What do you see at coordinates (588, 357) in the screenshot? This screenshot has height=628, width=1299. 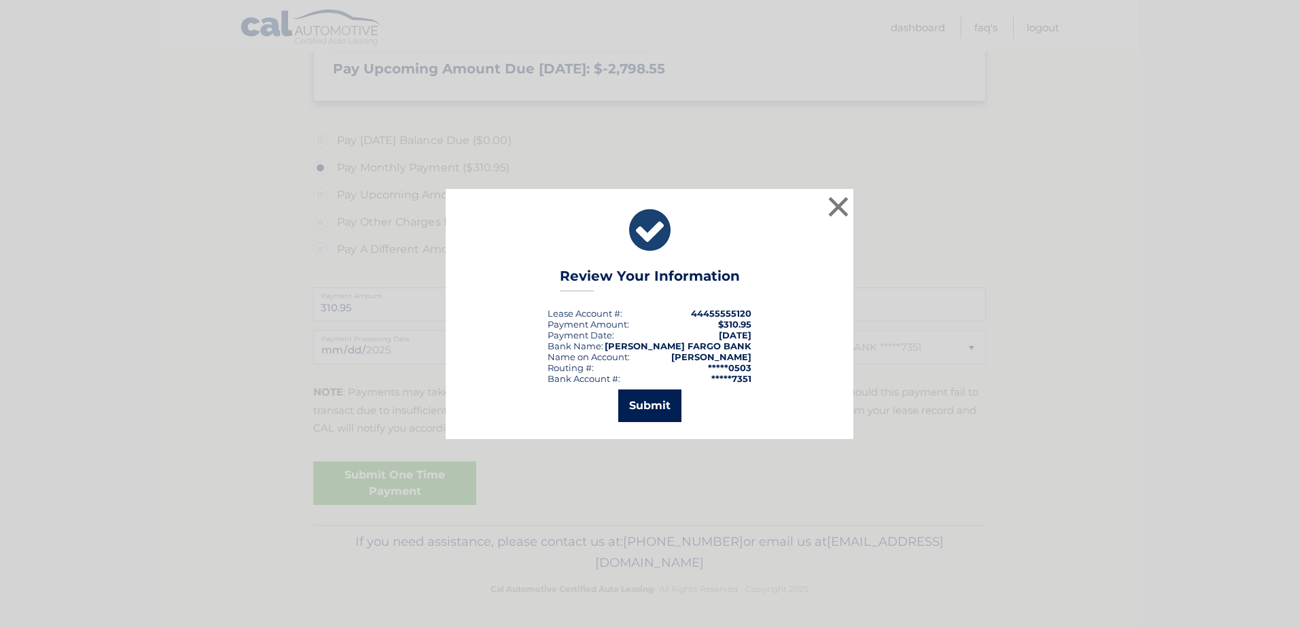 I see `div: Name on Account:` at bounding box center [588, 357].